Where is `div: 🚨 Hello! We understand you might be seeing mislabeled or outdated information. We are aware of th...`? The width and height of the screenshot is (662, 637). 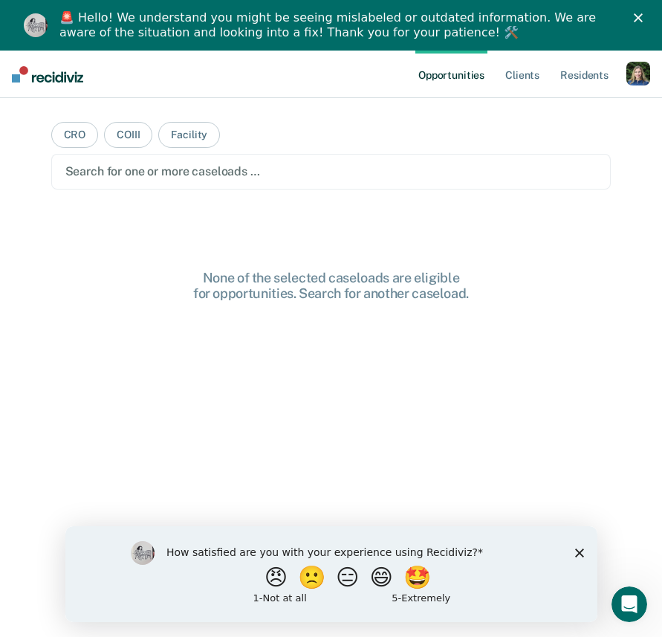
div: 🚨 Hello! We understand you might be seeing mislabeled or outdated information. We are aware of th... is located at coordinates (337, 25).